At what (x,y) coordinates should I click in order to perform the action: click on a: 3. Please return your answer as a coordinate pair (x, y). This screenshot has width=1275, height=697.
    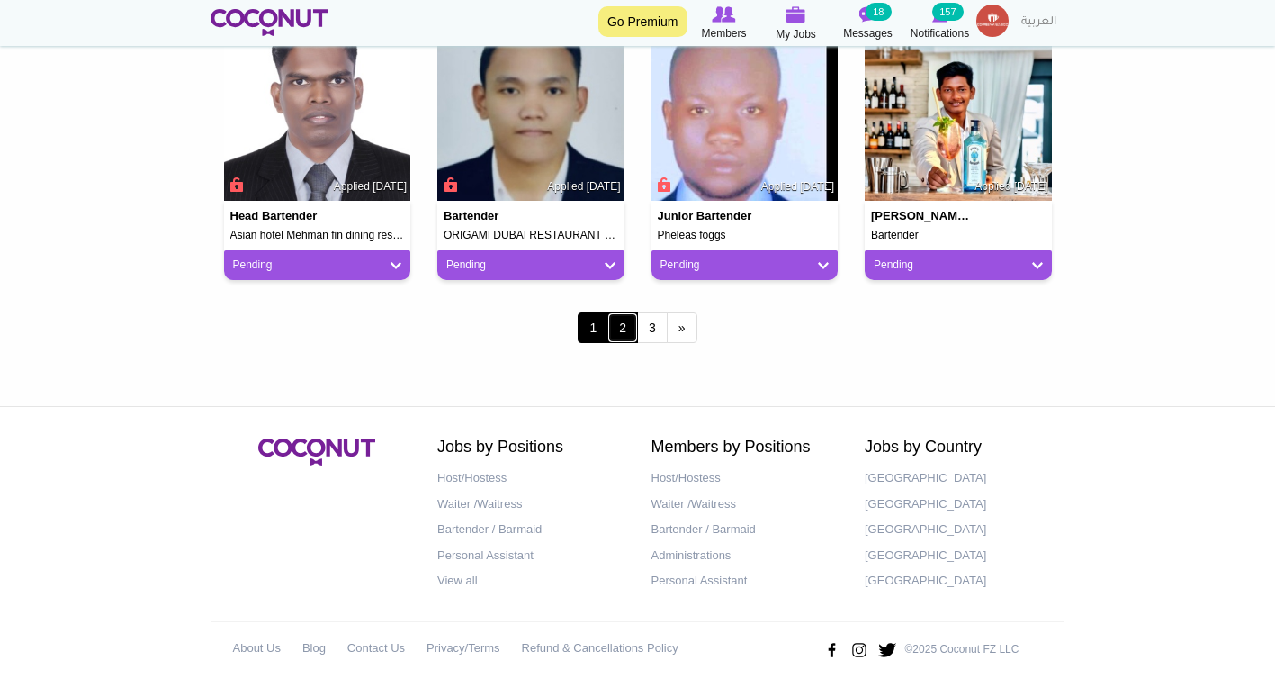
    Looking at the image, I should click on (652, 328).